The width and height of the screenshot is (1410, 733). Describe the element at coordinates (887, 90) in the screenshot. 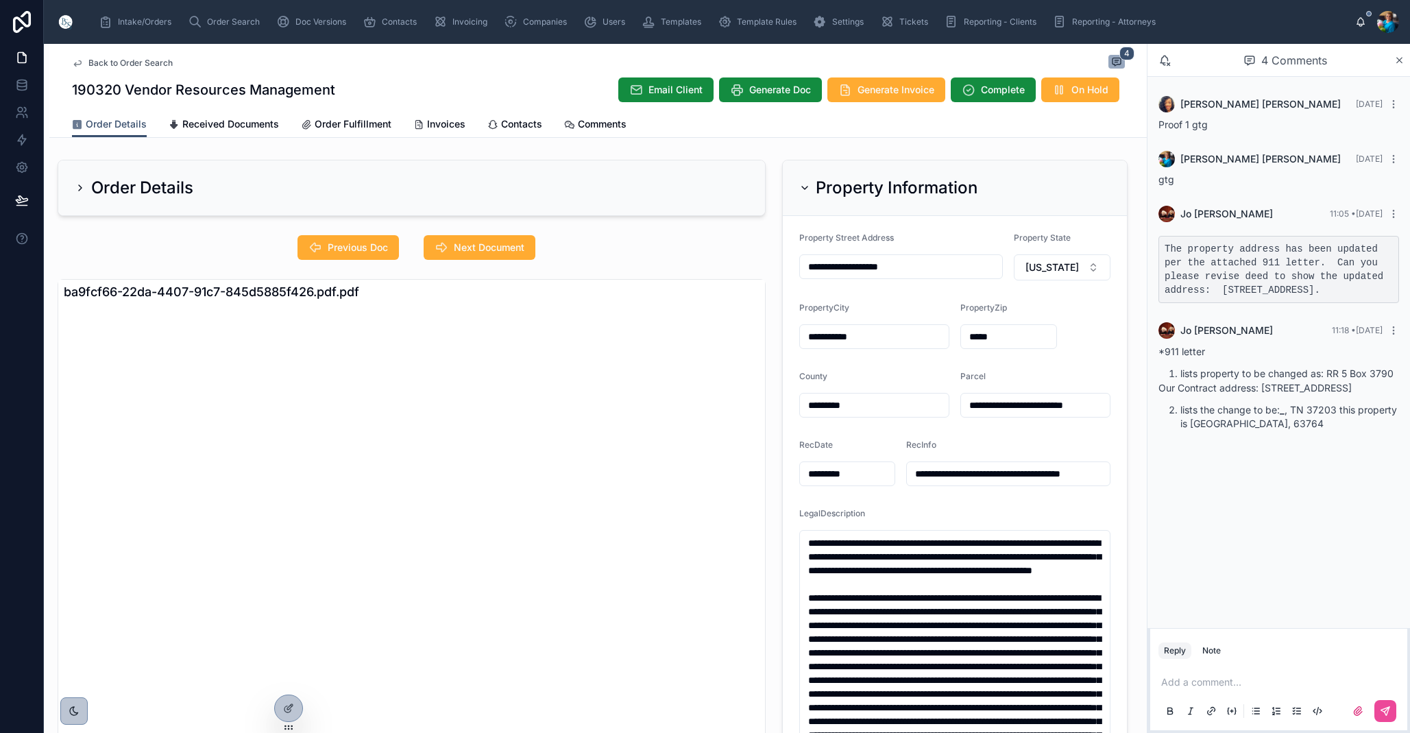

I see `button: Generate Invoice` at that location.